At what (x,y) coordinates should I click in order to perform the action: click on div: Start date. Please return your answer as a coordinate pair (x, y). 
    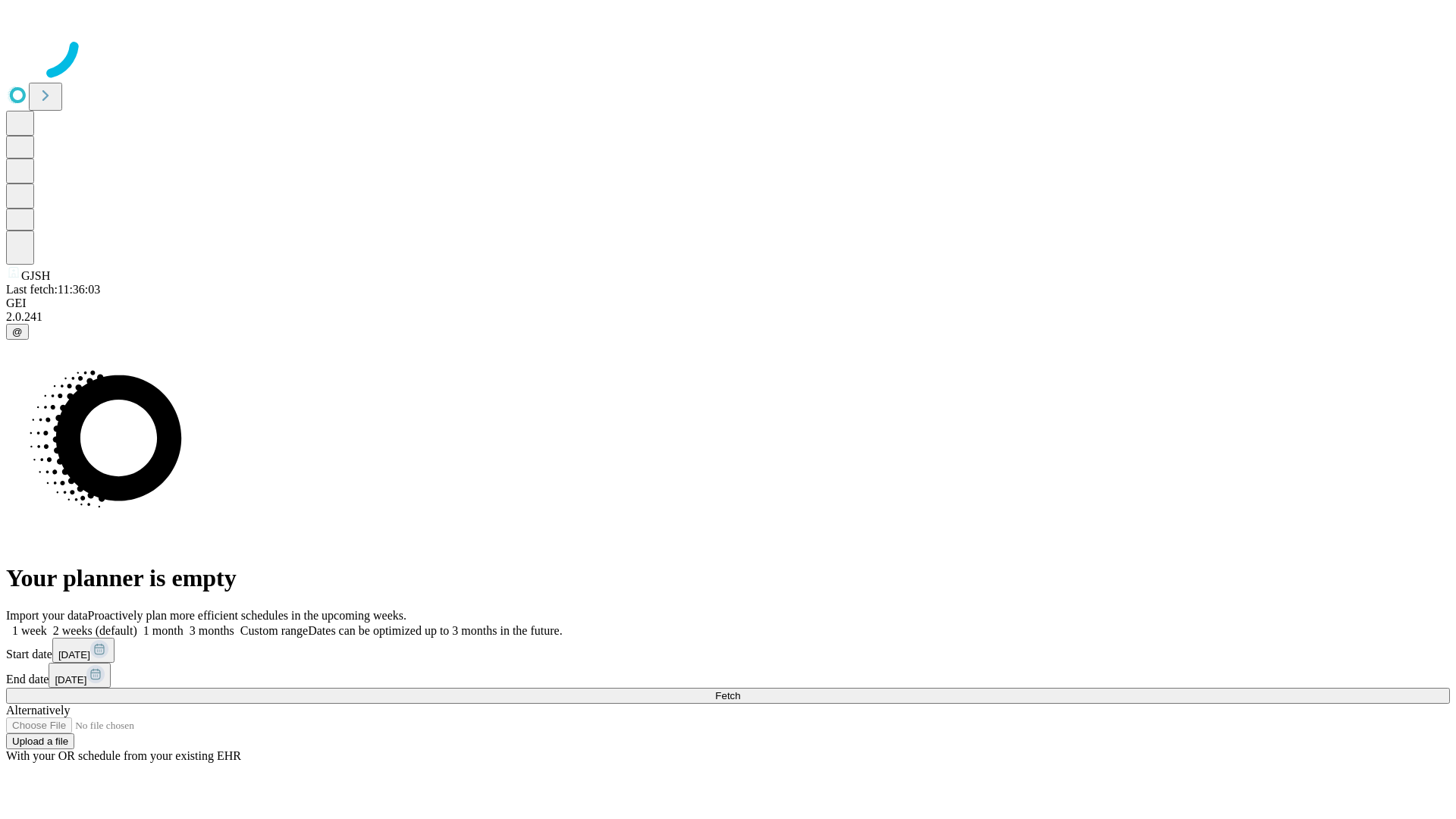
    Looking at the image, I should click on (728, 650).